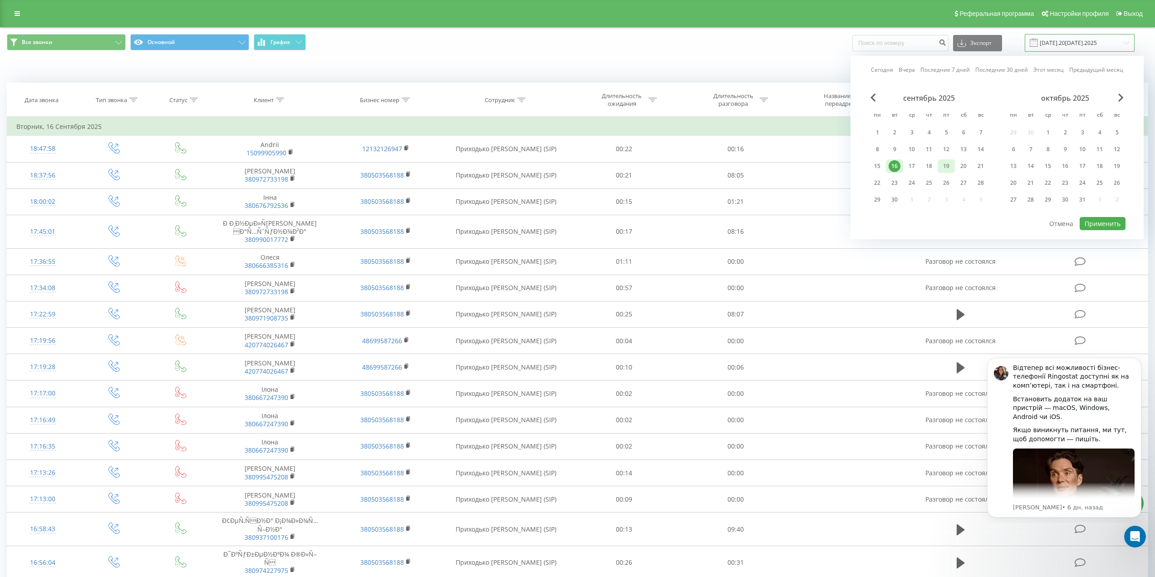  I want to click on div: сб 27 сент. 2025 г., so click(963, 183).